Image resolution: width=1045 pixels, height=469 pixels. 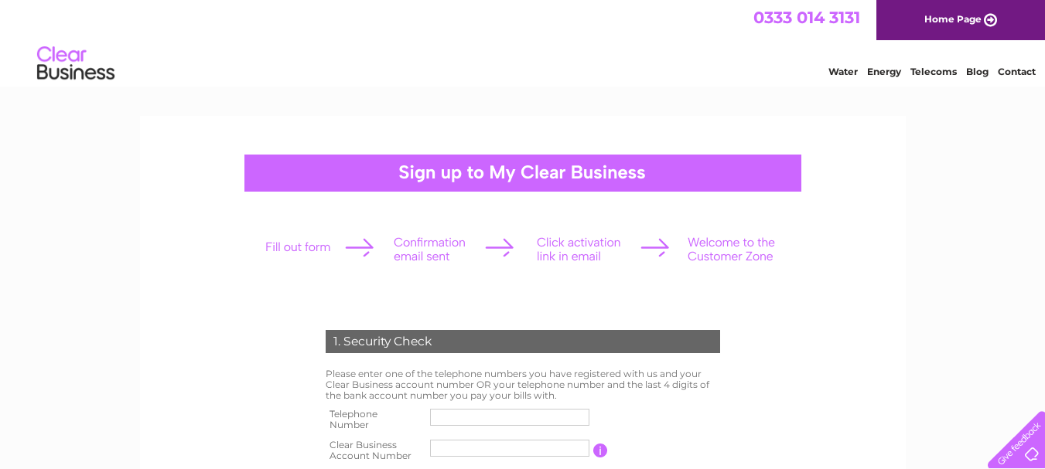 I want to click on a: 0333 014 3131, so click(x=807, y=17).